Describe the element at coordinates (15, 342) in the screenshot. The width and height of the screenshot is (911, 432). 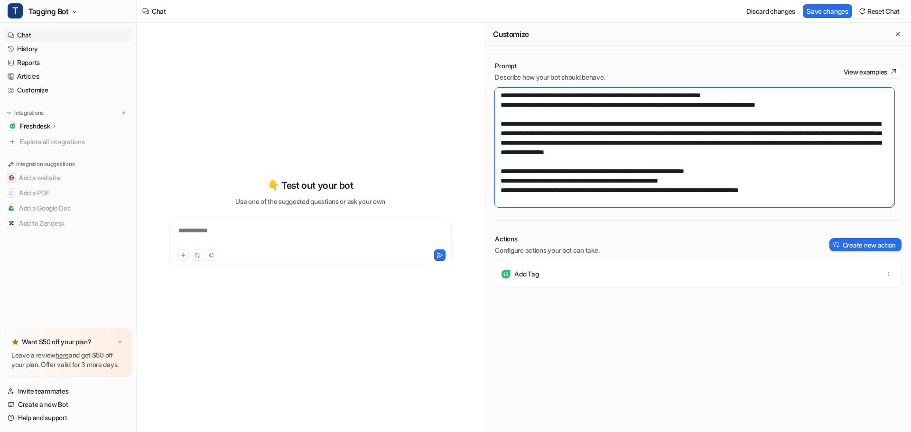
I see `img: star` at that location.